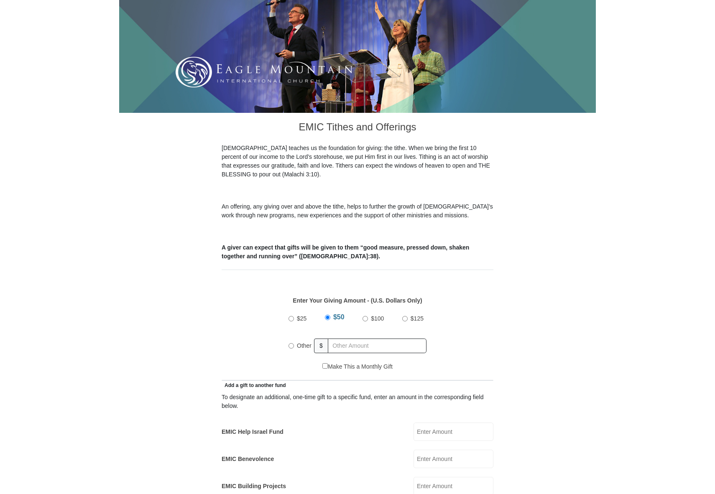 This screenshot has width=715, height=494. Describe the element at coordinates (325, 366) in the screenshot. I see `input: Make This a Monthly Gift` at that location.